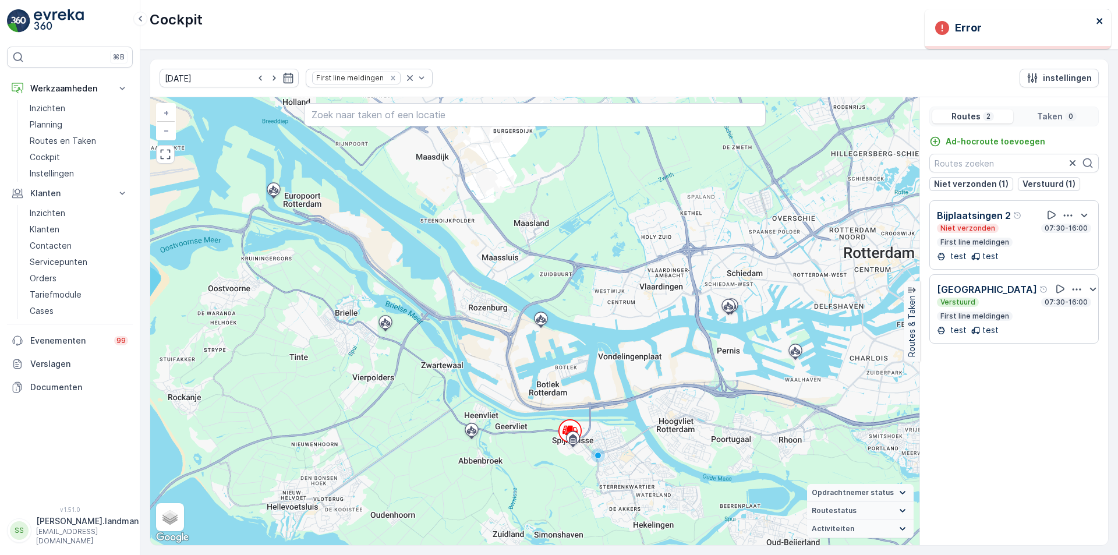 The width and height of the screenshot is (1118, 555). Describe the element at coordinates (834, 511) in the screenshot. I see `span: Routestatus` at that location.